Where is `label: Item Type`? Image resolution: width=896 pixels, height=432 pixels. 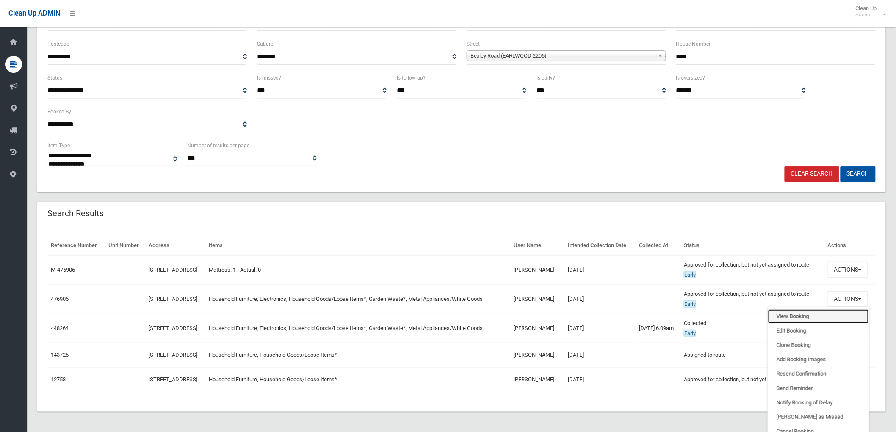
label: Item Type is located at coordinates (58, 146).